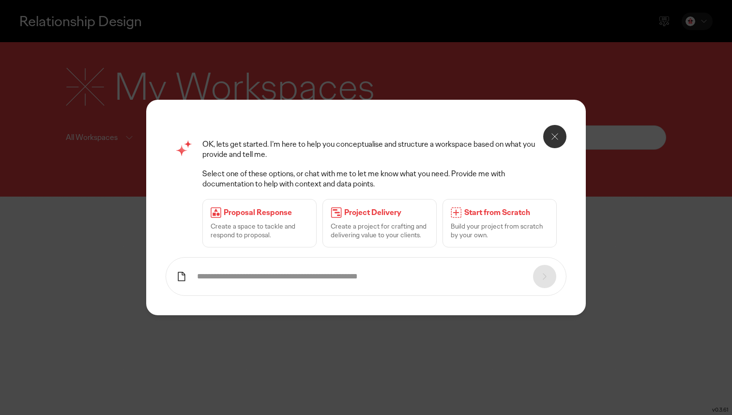 This screenshot has width=732, height=415. I want to click on p: Proposal Response, so click(266, 213).